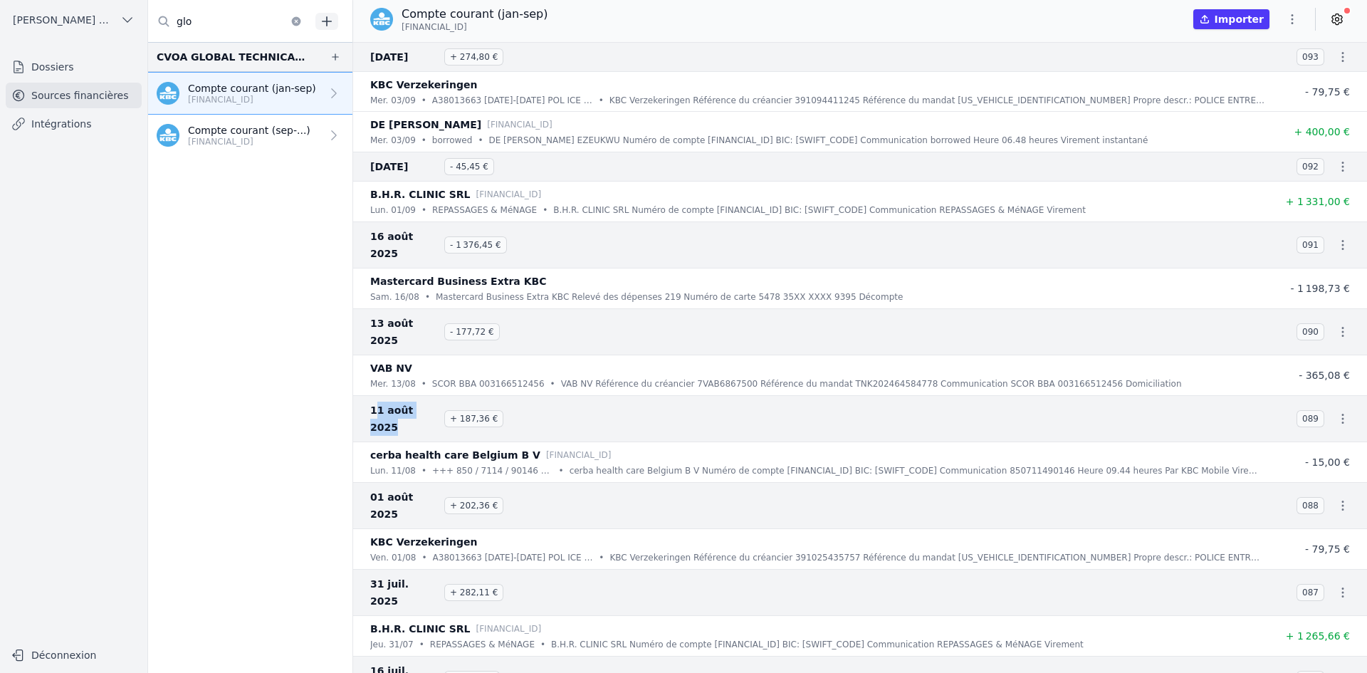 Image resolution: width=1367 pixels, height=673 pixels. I want to click on p: cerba health care Belgium B V, so click(455, 455).